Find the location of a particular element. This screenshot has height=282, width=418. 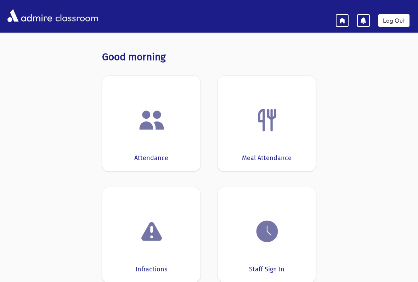

img: Fork.png is located at coordinates (267, 120).